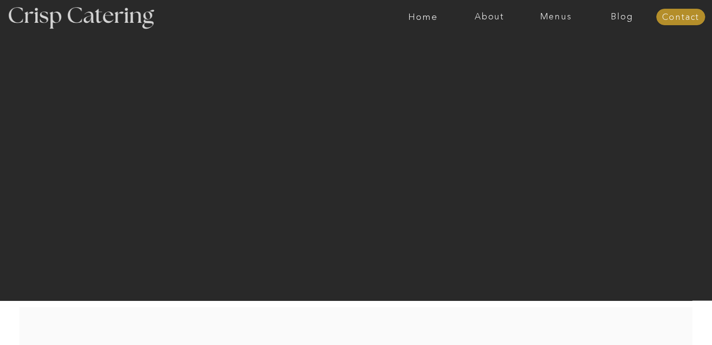 This screenshot has width=712, height=345. Describe the element at coordinates (622, 17) in the screenshot. I see `nav: Blog` at that location.